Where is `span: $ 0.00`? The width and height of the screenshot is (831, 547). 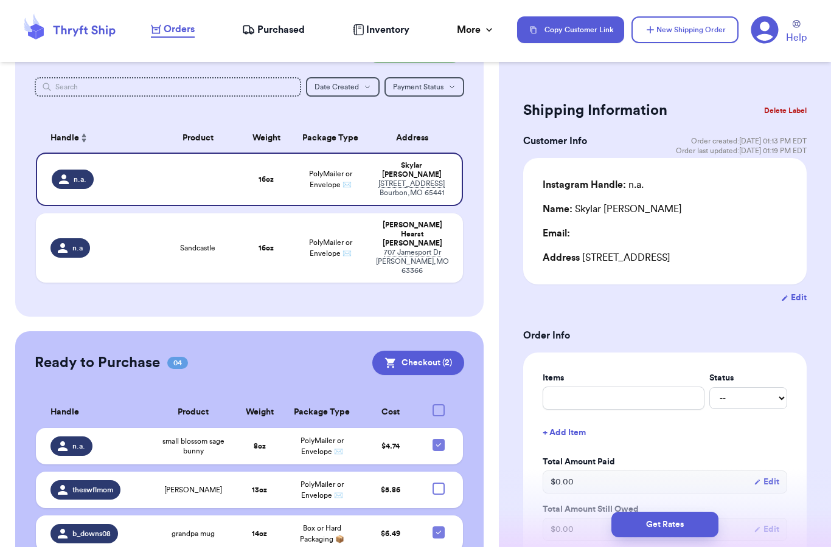
span: $ 0.00 is located at coordinates (562, 482).